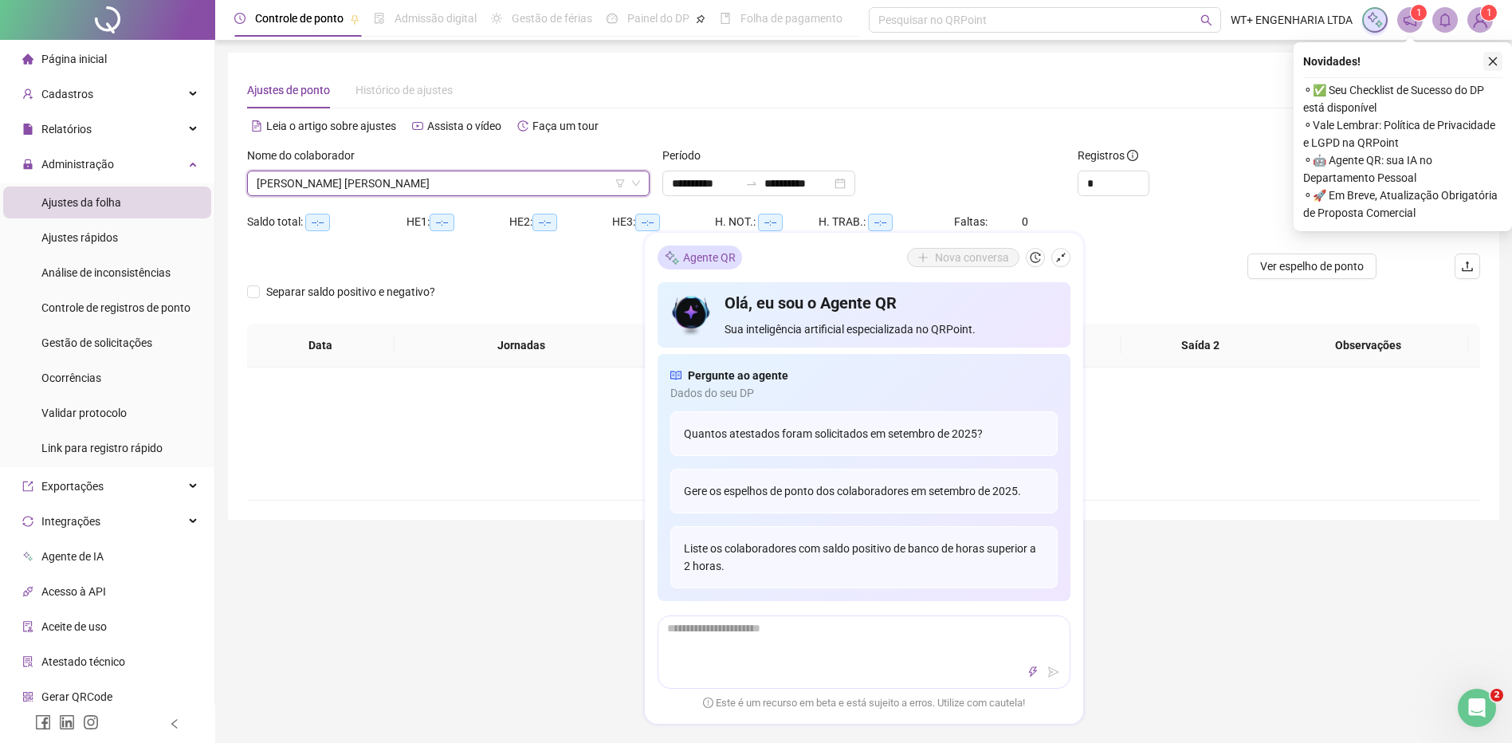 The height and width of the screenshot is (743, 1512). What do you see at coordinates (890, 329) in the screenshot?
I see `span: Sua inteligência artificial especializada no QRPoint.` at bounding box center [890, 329].